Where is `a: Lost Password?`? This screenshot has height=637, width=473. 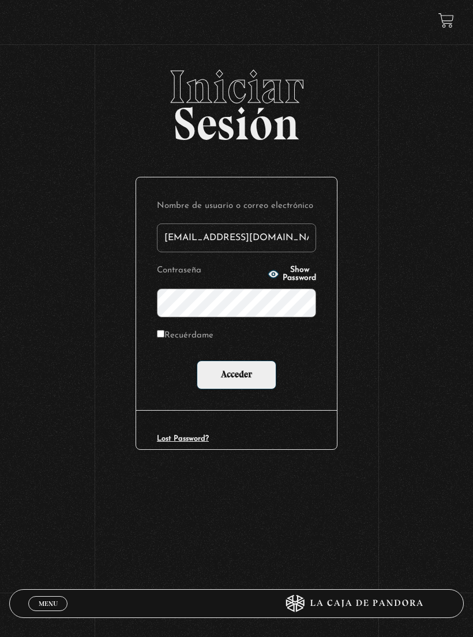
a: Lost Password? is located at coordinates (183, 439).